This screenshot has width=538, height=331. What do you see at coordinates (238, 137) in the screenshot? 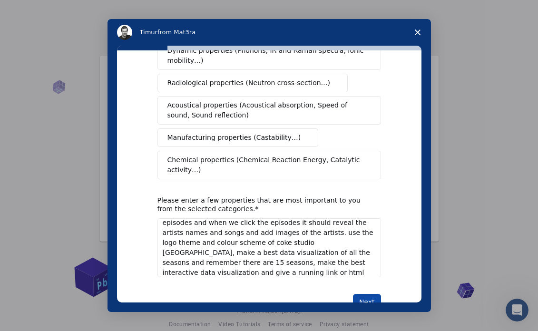
I see `button: Manufacturing properties (Castability…)` at bounding box center [238, 137].